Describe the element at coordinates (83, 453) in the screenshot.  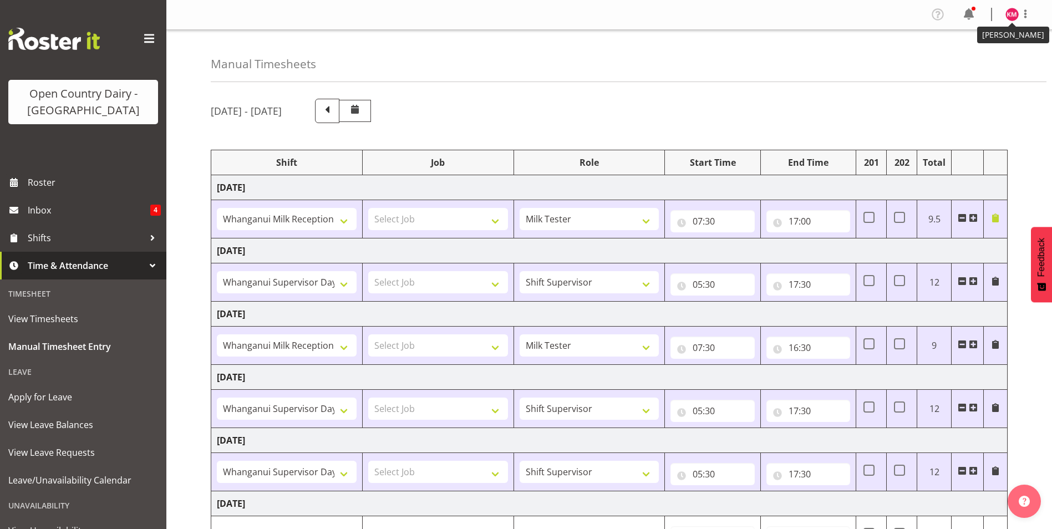
I see `a: View Leave Requests` at that location.